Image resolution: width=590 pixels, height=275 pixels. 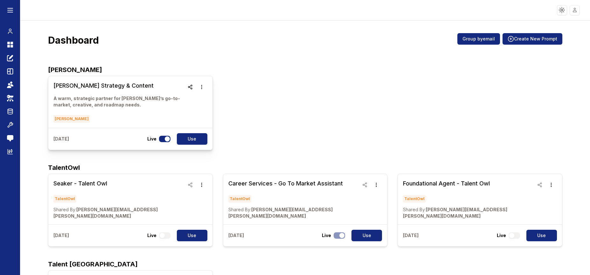 I want to click on h2: TalentOwl, so click(x=305, y=167).